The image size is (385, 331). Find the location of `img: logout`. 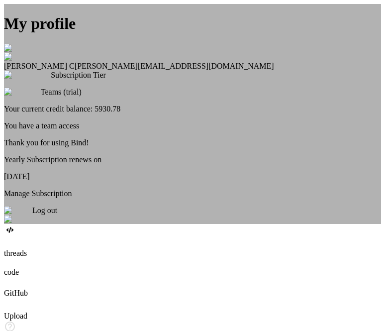

img: logout is located at coordinates (18, 210).